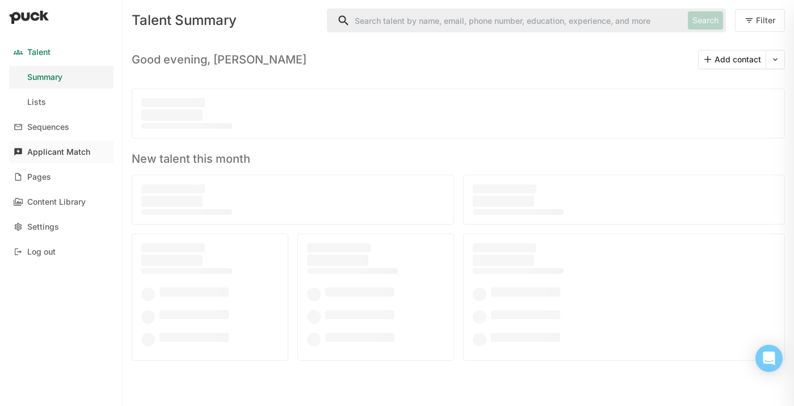 The width and height of the screenshot is (794, 406). I want to click on div: Pages, so click(39, 177).